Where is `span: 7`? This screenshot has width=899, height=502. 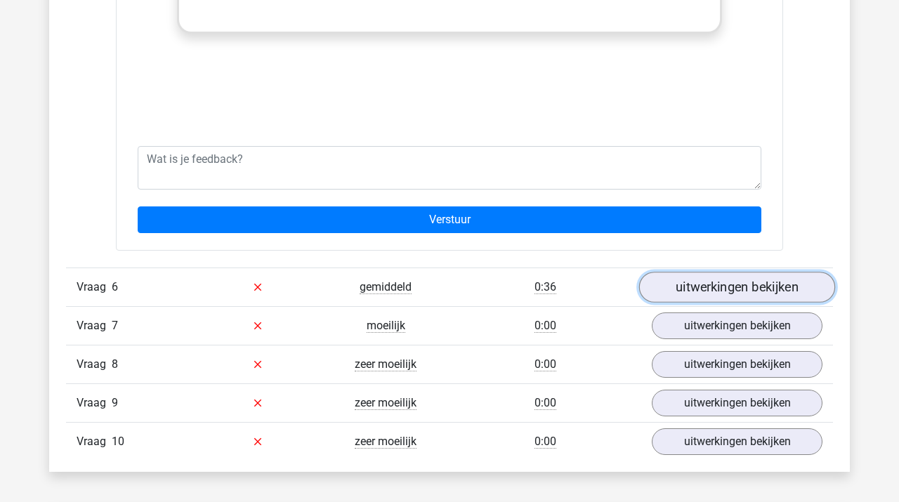
span: 7 is located at coordinates (114, 325).